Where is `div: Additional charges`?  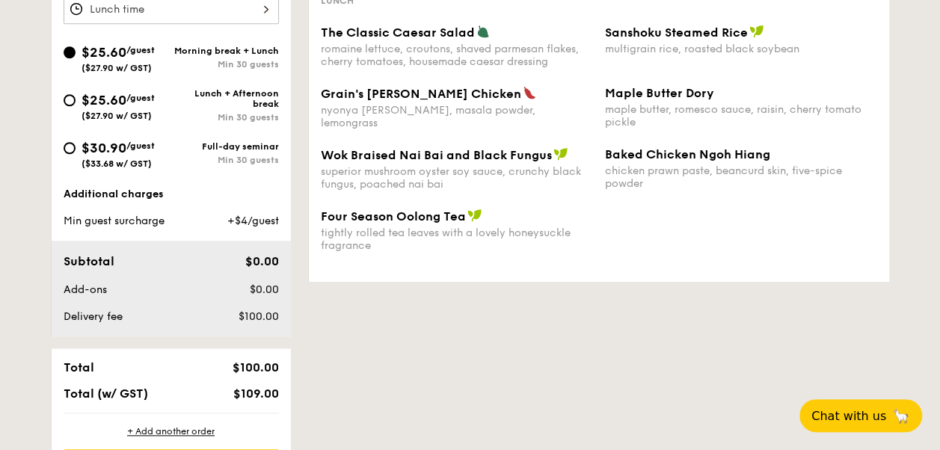 div: Additional charges is located at coordinates (171, 195).